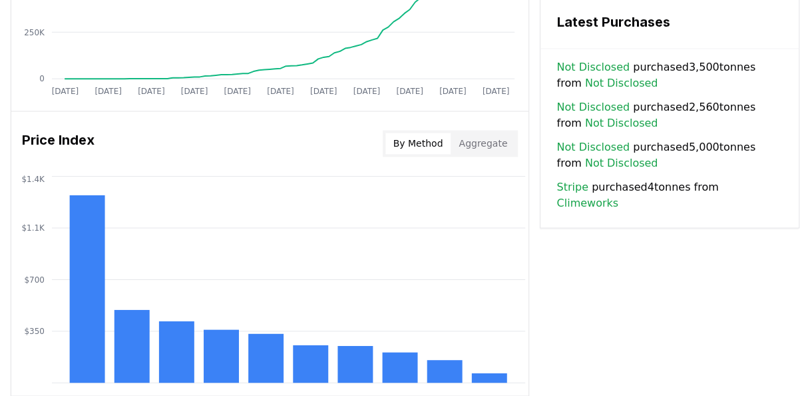 Image resolution: width=810 pixels, height=396 pixels. Describe the element at coordinates (58, 143) in the screenshot. I see `h3: Price Index` at that location.